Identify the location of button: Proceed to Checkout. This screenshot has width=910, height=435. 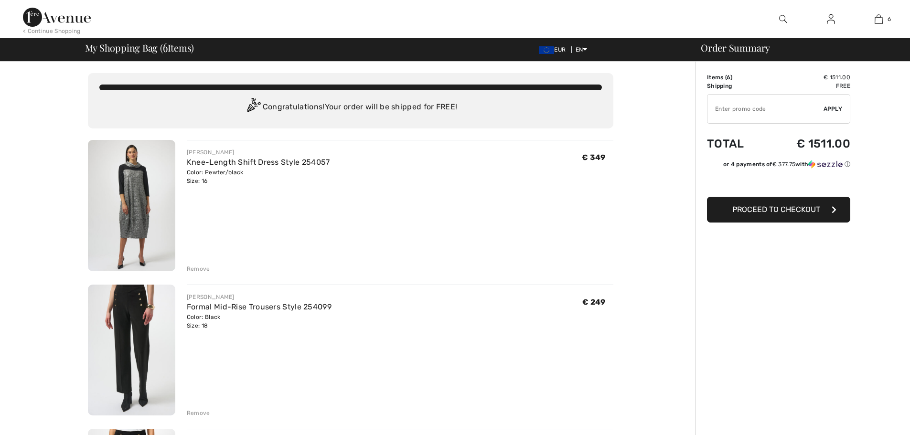
(779, 210).